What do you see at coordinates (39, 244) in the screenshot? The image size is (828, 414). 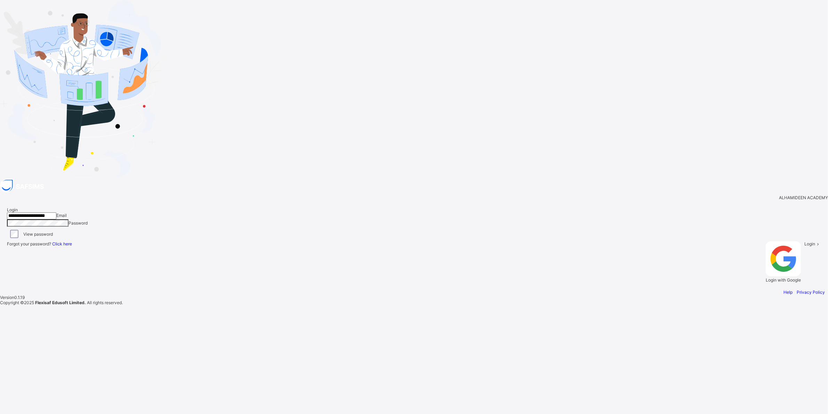 I see `span: Forgot your password?` at bounding box center [39, 244].